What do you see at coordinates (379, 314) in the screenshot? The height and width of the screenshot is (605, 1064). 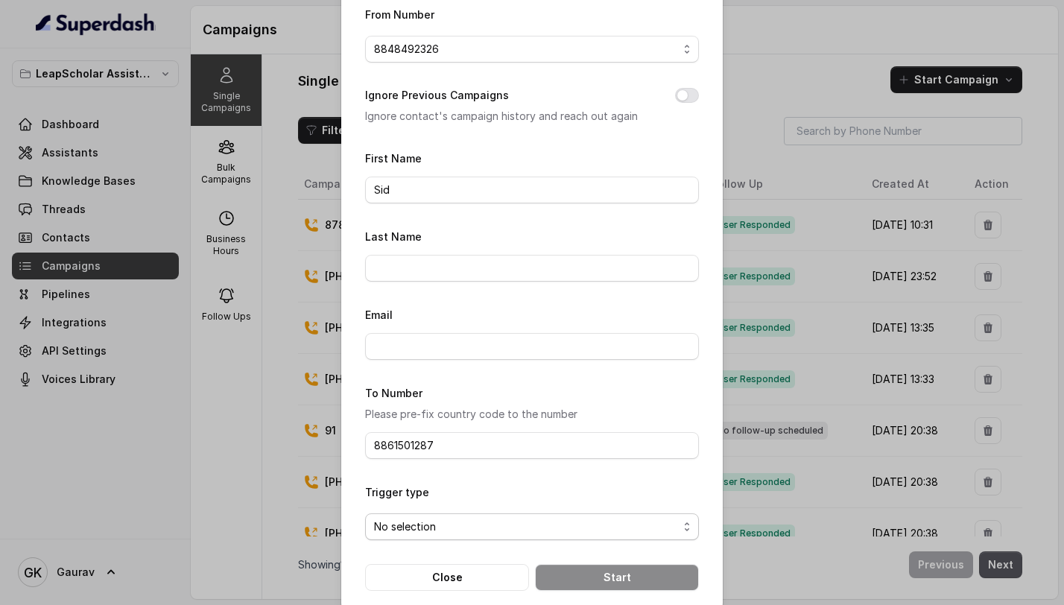 I see `label: Email` at bounding box center [379, 314].